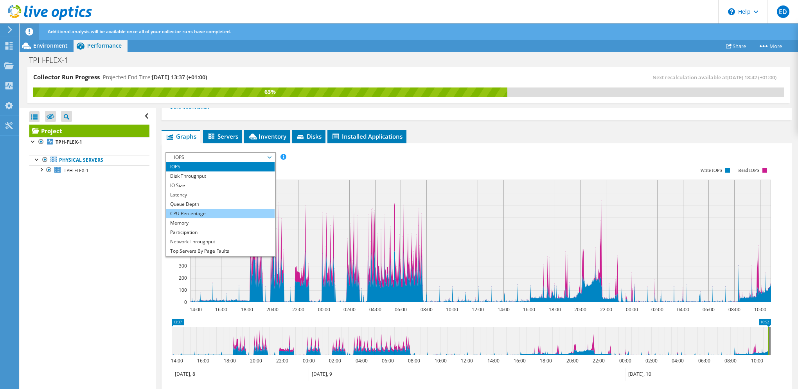  What do you see at coordinates (749, 170) in the screenshot?
I see `text: Read IOPS` at bounding box center [749, 170].